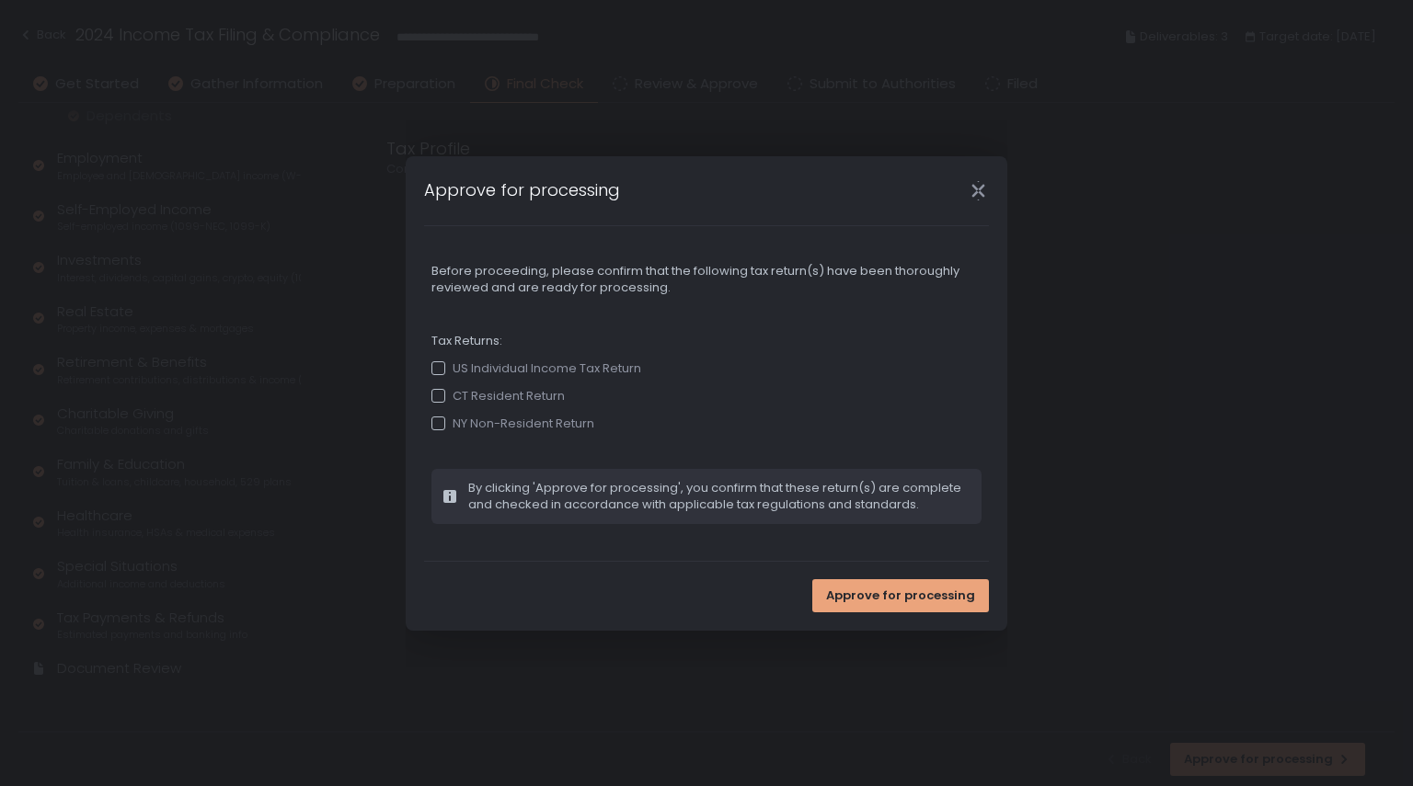 This screenshot has height=786, width=1413. Describe the element at coordinates (522, 189) in the screenshot. I see `h1: Approve for processing` at that location.